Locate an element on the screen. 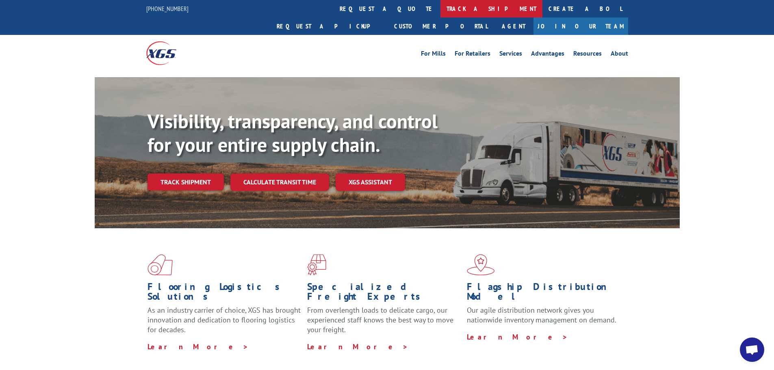 The width and height of the screenshot is (774, 370). h1: Specialized Freight Experts is located at coordinates (384, 294).